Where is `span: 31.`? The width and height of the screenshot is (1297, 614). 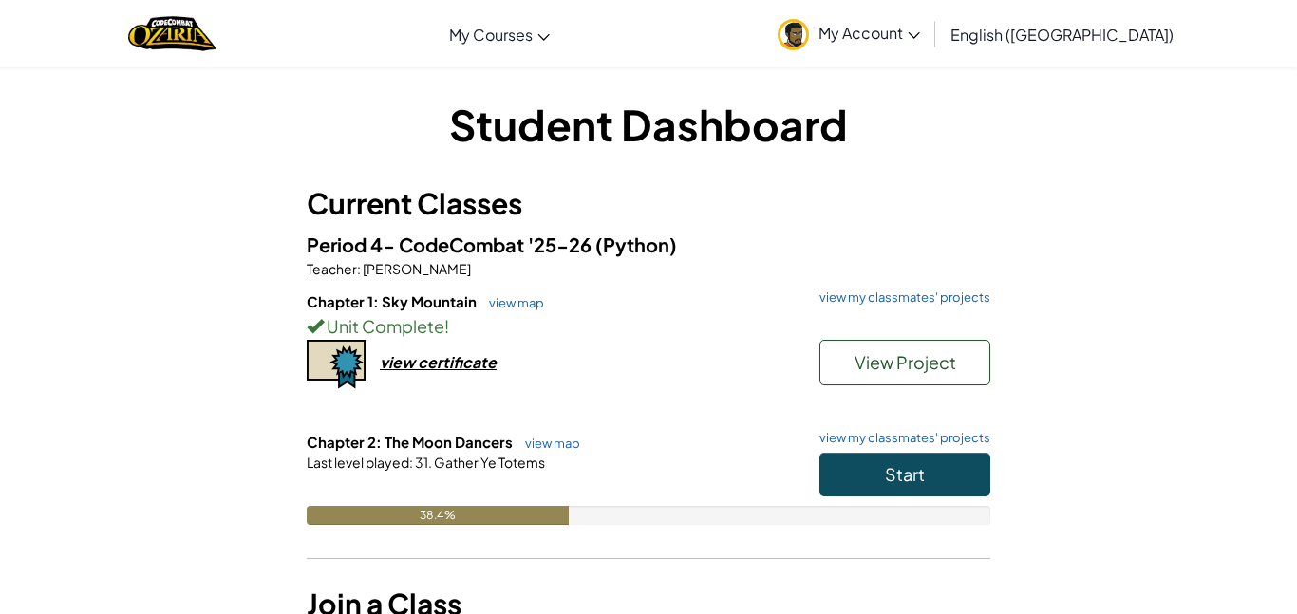
span: 31. is located at coordinates (423, 462).